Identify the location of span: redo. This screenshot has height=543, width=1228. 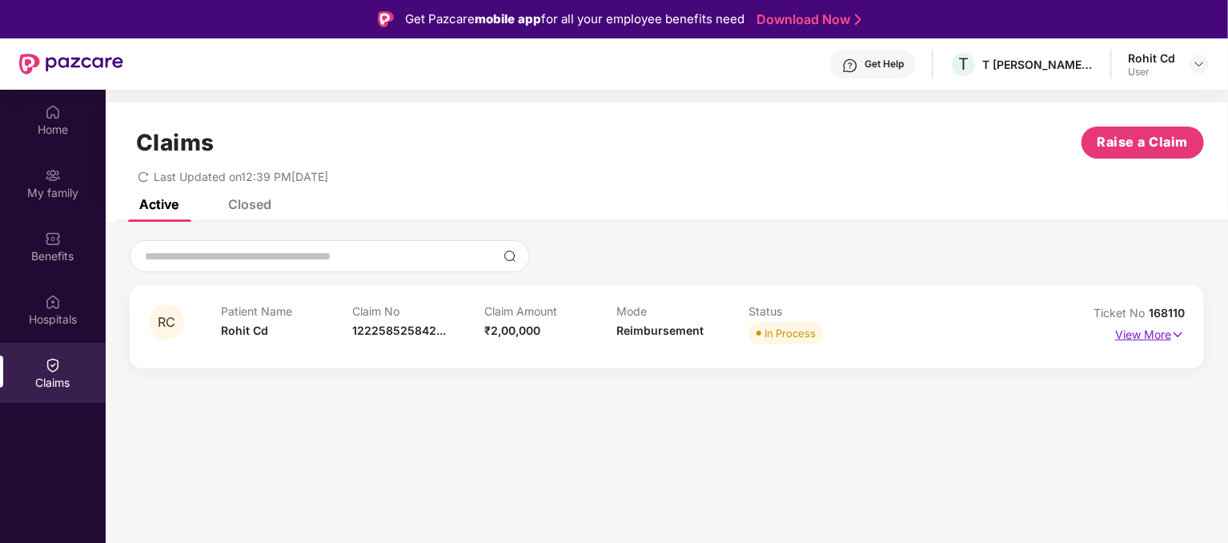
(143, 176).